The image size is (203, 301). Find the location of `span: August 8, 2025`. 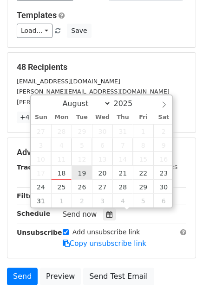

span: August 8, 2025 is located at coordinates (143, 145).